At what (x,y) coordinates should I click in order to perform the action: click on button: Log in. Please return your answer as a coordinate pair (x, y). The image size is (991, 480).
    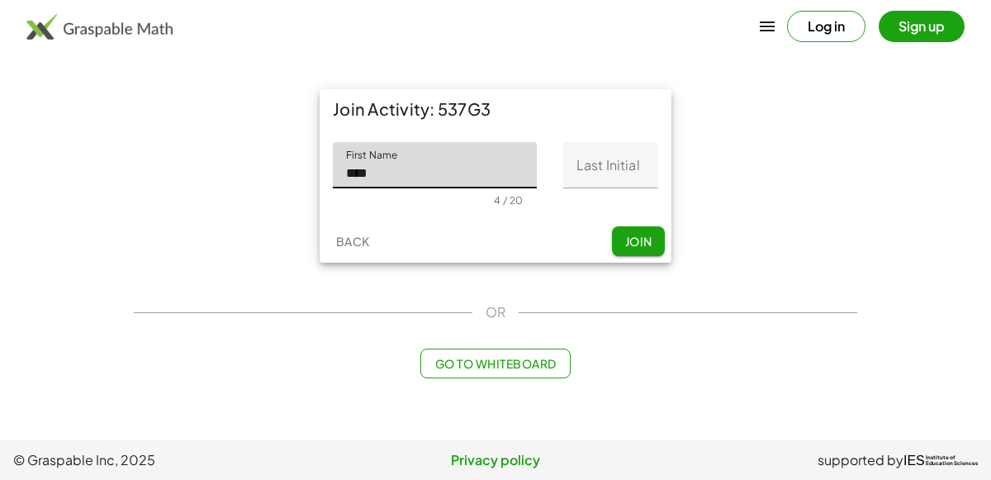
    Looking at the image, I should click on (825, 26).